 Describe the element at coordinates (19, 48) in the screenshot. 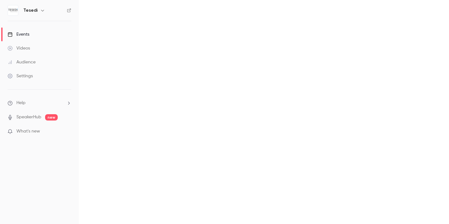

I see `div: Videos` at that location.